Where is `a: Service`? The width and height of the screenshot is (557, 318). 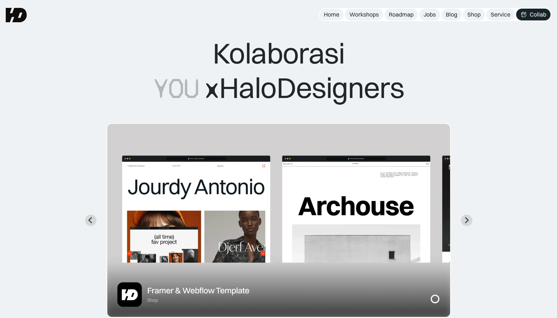
a: Service is located at coordinates (500, 14).